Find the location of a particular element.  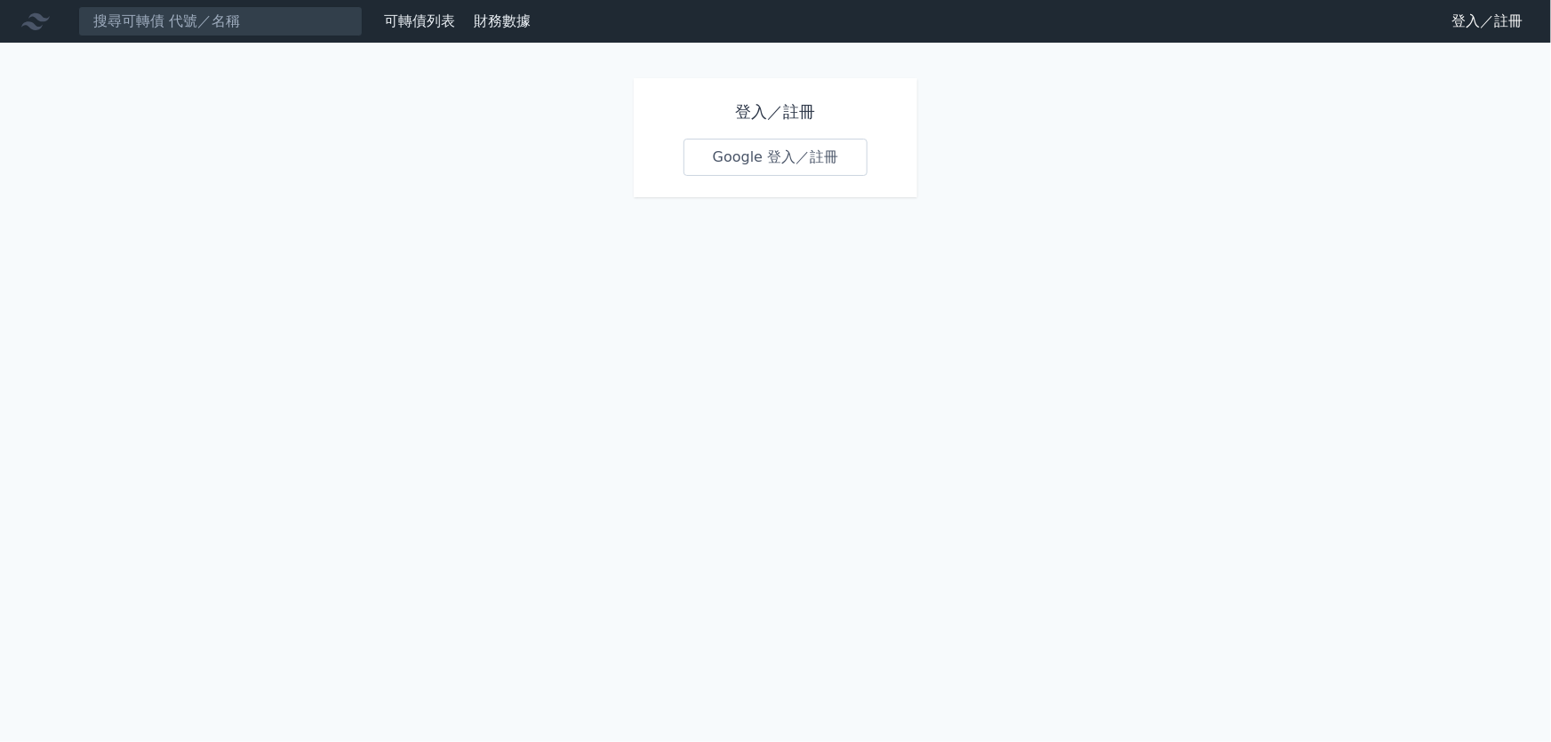

a: 財務數據 is located at coordinates (502, 20).